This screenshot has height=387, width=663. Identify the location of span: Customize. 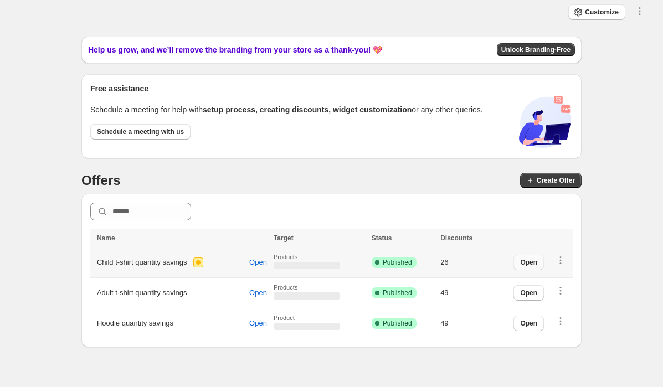
(601, 12).